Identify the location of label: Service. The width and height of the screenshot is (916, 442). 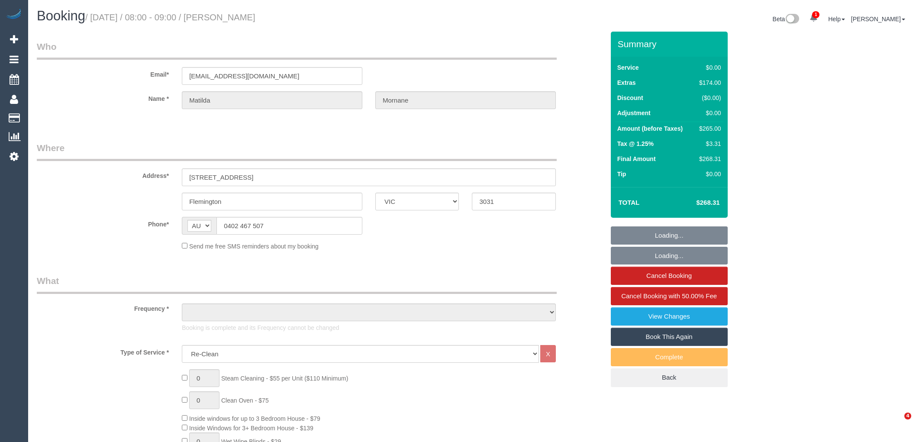
(628, 67).